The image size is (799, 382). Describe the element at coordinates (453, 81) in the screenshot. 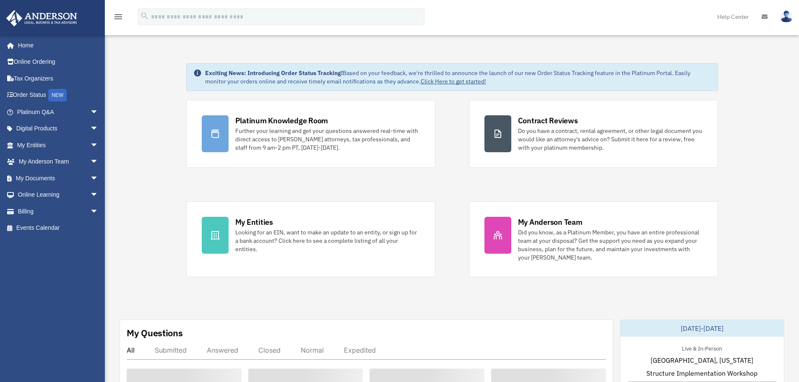

I see `a: Click Here to get started!` at that location.